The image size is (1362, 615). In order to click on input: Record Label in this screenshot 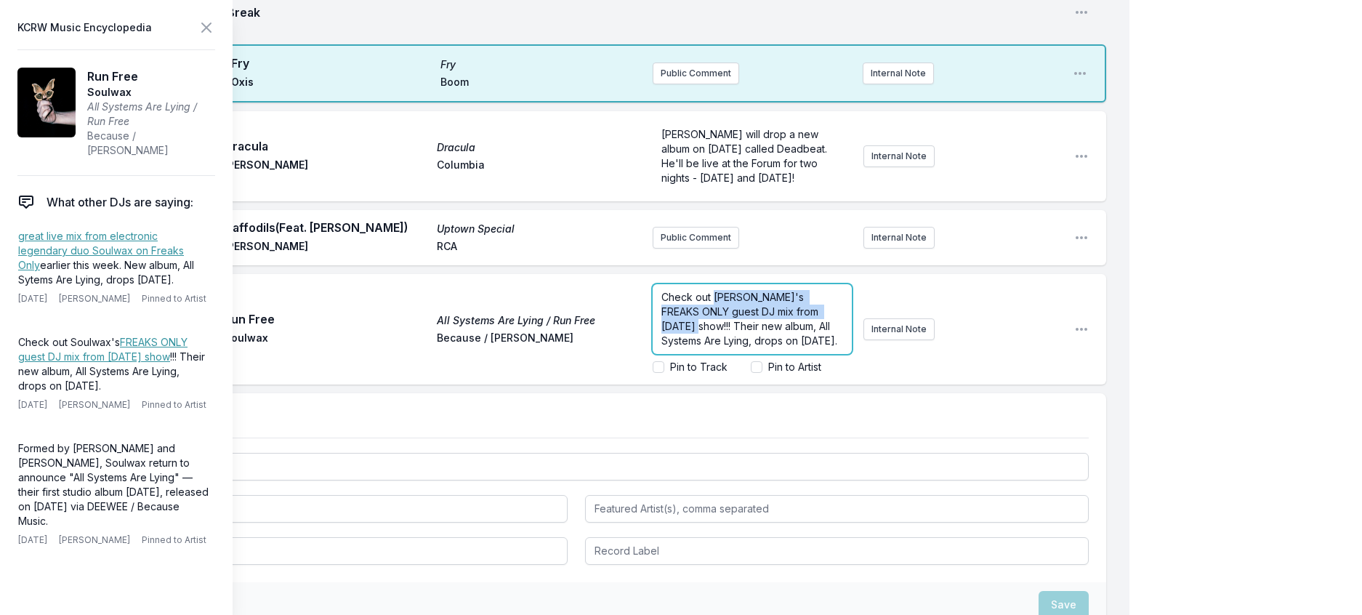, I will do `click(836, 551)`.